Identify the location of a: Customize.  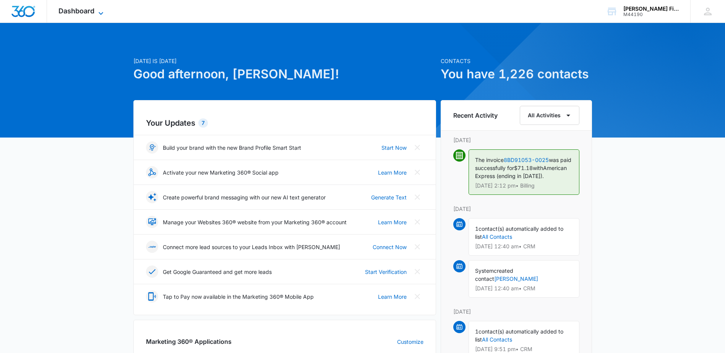
(410, 341).